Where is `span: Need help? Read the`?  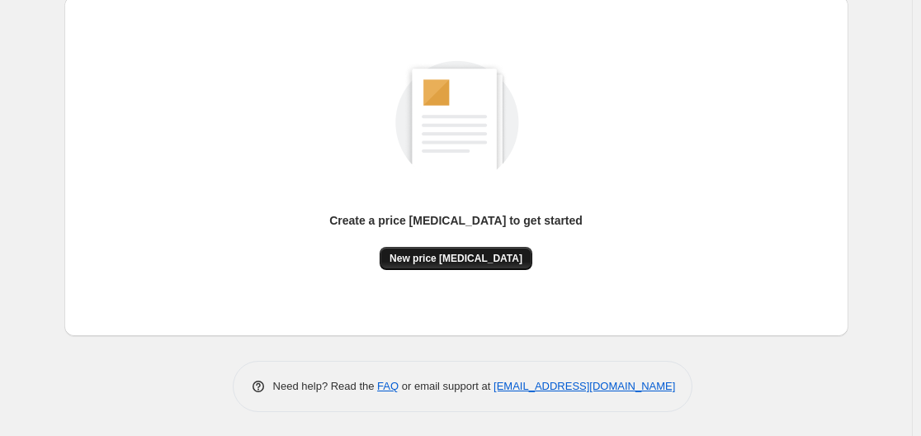
span: Need help? Read the is located at coordinates (325, 386).